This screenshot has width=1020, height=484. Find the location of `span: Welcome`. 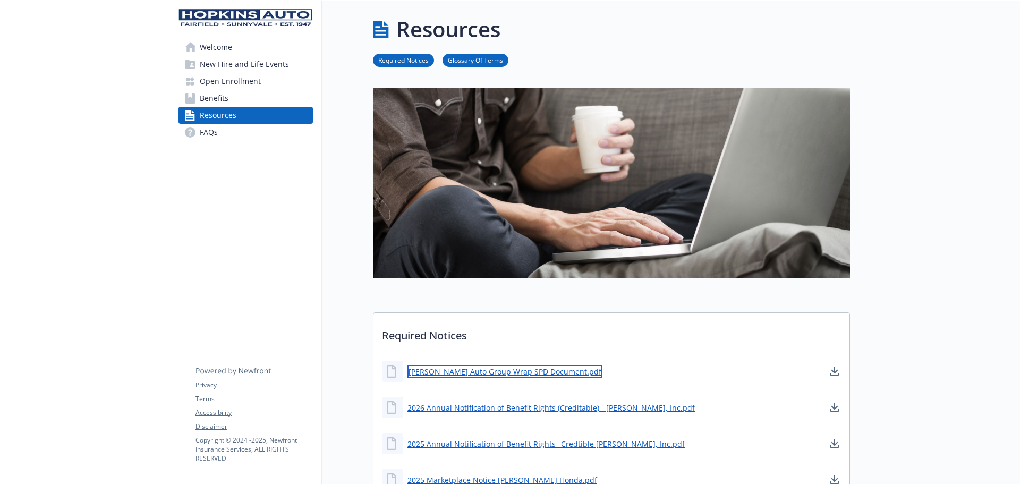

span: Welcome is located at coordinates (216, 47).